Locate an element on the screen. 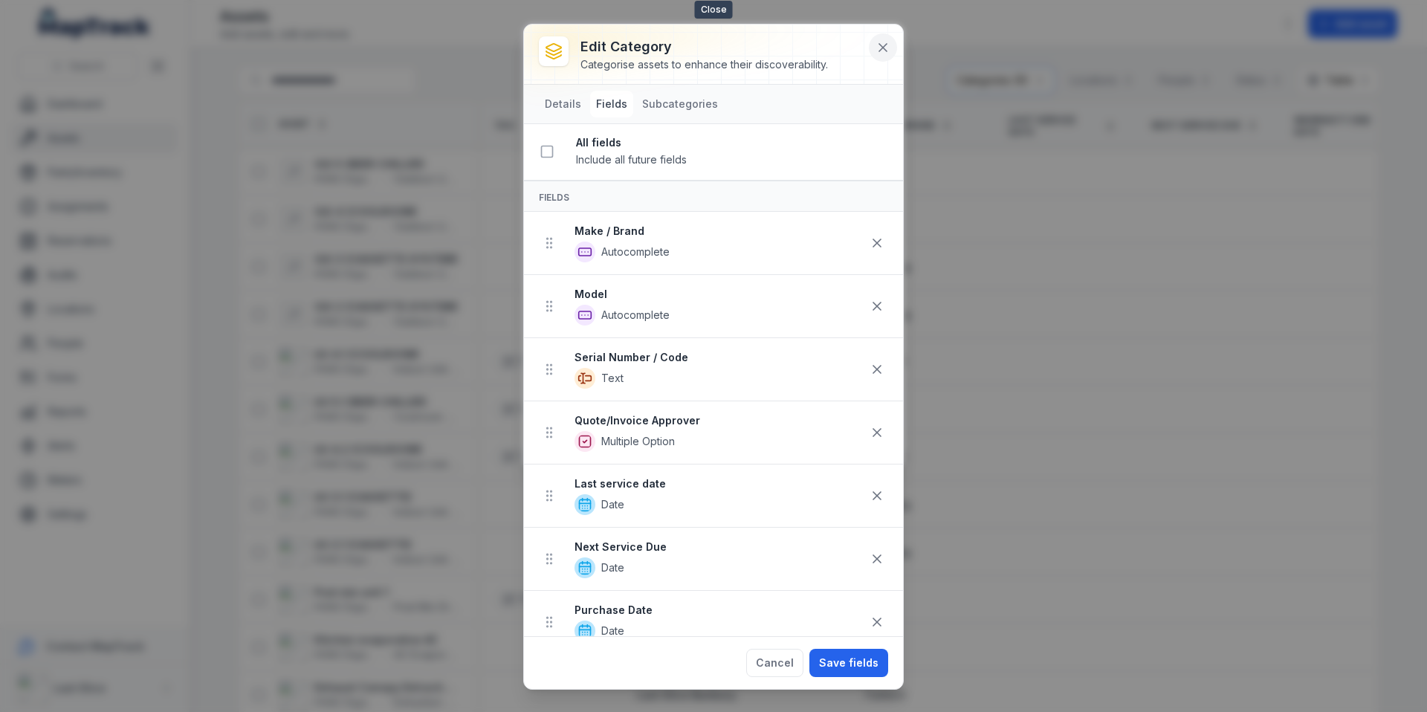 The height and width of the screenshot is (712, 1427). button: Fields is located at coordinates (612, 104).